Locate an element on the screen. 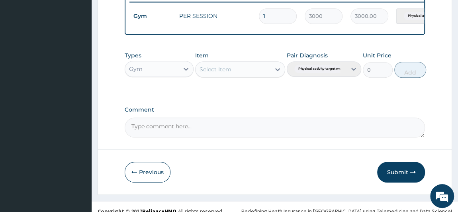 The image size is (458, 212). td: PER SESSION is located at coordinates (215, 16).